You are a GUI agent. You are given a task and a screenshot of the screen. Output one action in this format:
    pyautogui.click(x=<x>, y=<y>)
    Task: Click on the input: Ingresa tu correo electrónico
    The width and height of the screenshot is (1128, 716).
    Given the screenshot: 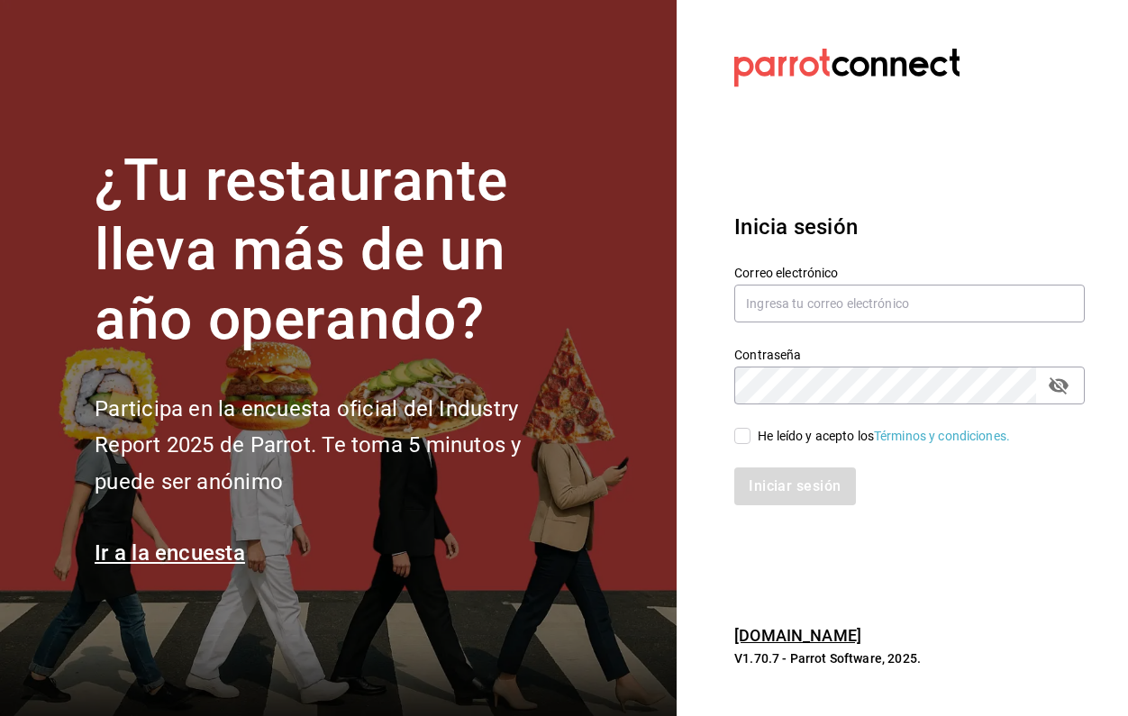 What is the action you would take?
    pyautogui.click(x=909, y=304)
    